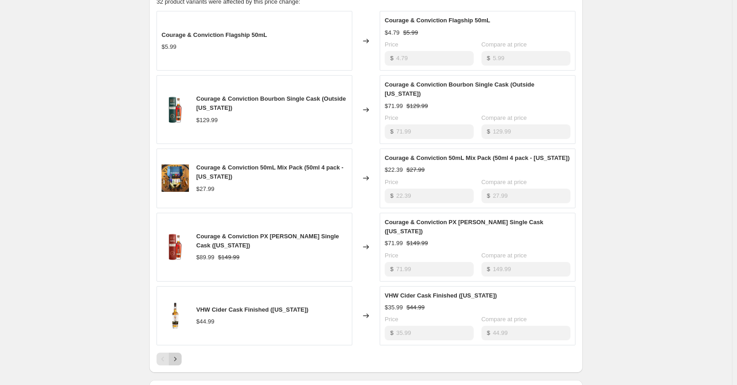 Image resolution: width=737 pixels, height=385 pixels. I want to click on div: $27.99, so click(205, 189).